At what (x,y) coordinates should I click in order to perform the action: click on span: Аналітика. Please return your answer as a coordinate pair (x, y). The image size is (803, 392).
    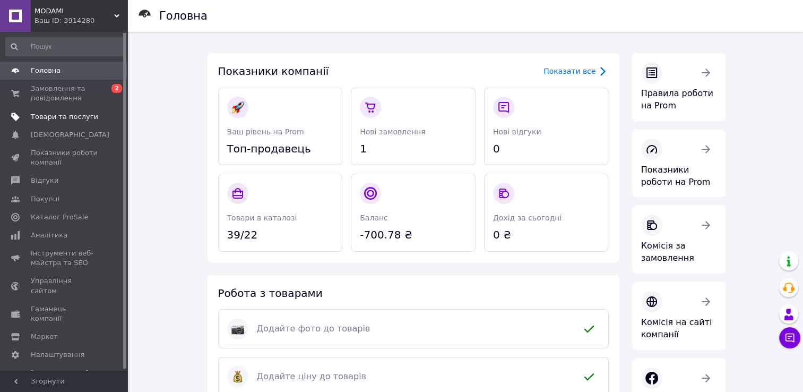
    Looking at the image, I should click on (49, 235).